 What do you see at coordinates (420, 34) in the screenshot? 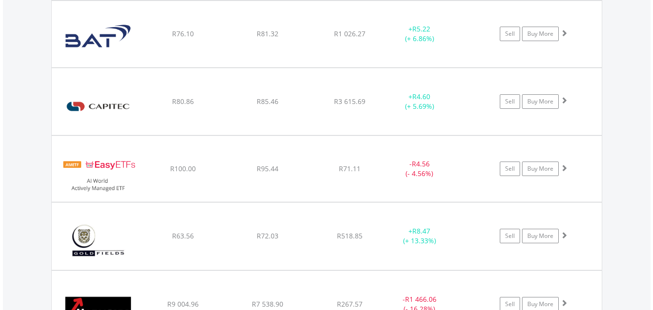
I see `div: + (+ 6.86%)` at bounding box center [420, 34].